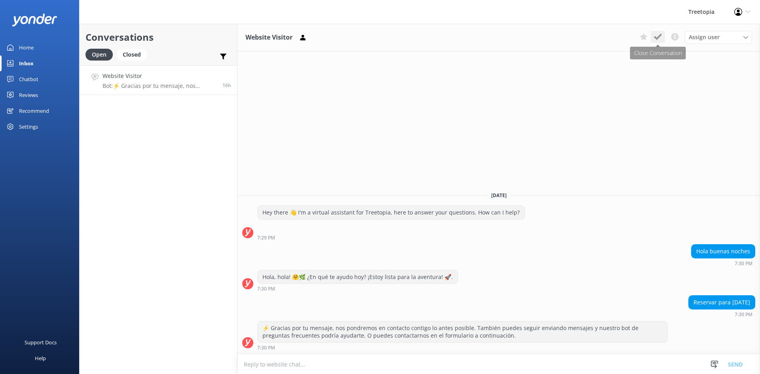 This screenshot has width=760, height=374. I want to click on div: Inbox, so click(26, 63).